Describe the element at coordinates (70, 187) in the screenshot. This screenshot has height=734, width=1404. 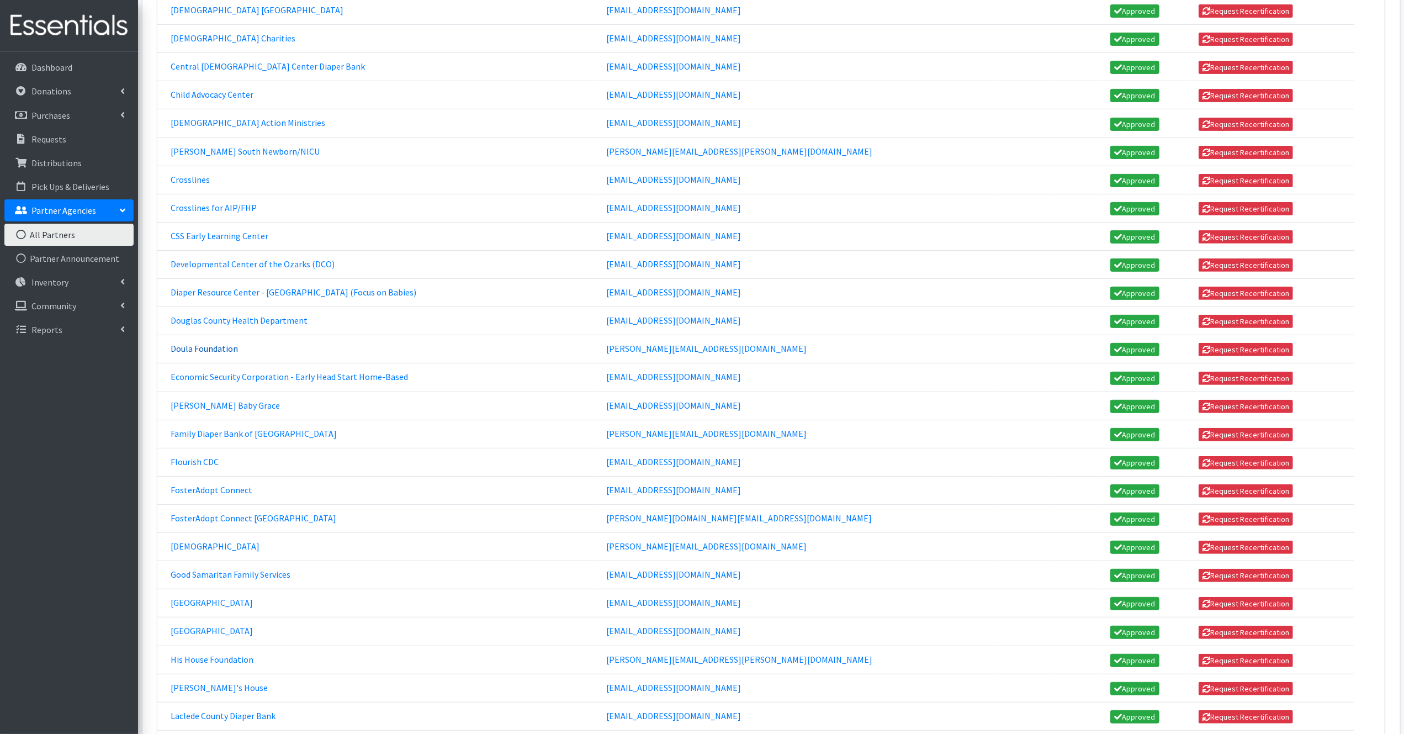
I see `p: Pick Ups & Deliveries` at that location.